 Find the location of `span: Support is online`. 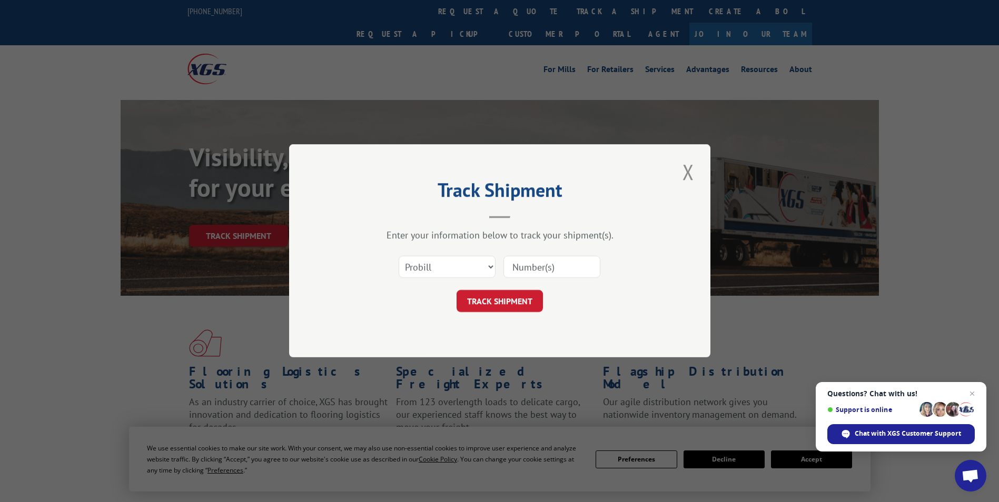

span: Support is online is located at coordinates (872, 410).